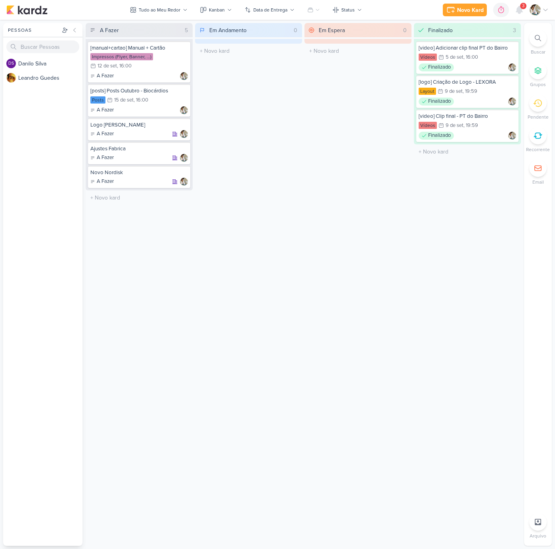 This screenshot has width=555, height=549. What do you see at coordinates (538, 536) in the screenshot?
I see `p: Arquivo` at bounding box center [538, 536].